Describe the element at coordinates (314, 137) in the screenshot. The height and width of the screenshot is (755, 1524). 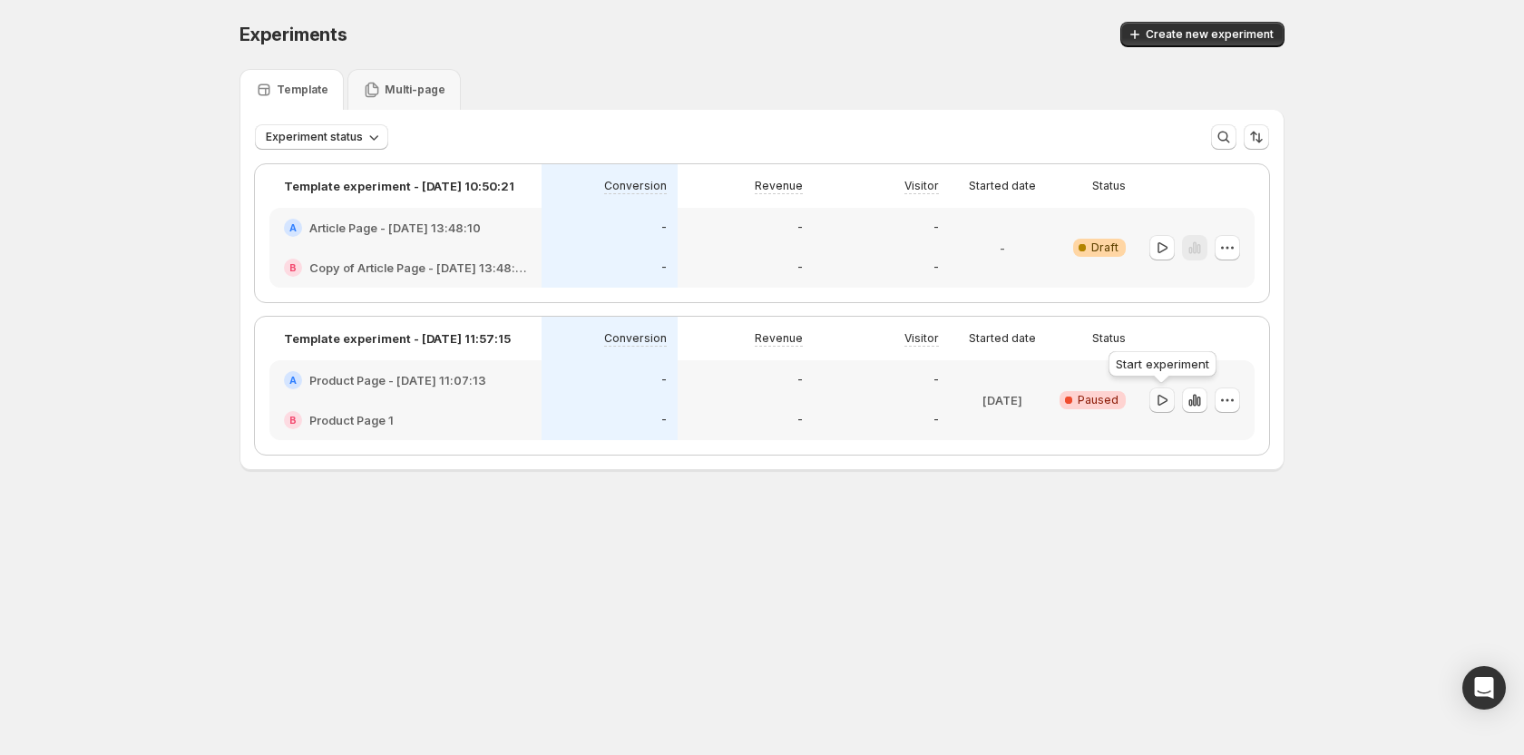
I see `span: Experiment status` at that location.